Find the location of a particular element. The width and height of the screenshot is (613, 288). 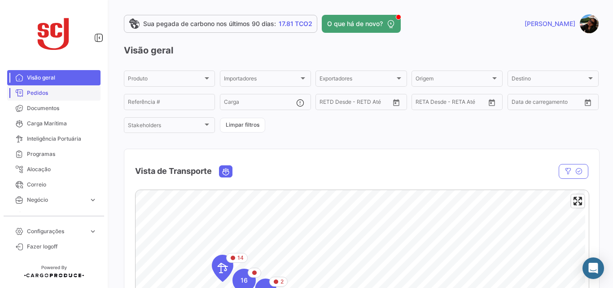

a: Visão geral is located at coordinates (54, 78).